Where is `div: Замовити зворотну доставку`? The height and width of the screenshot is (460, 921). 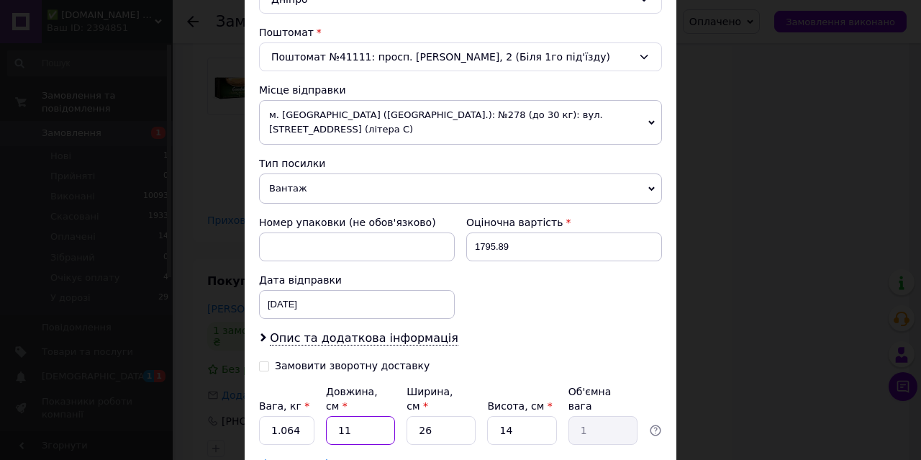 div: Замовити зворотну доставку is located at coordinates (352, 365).